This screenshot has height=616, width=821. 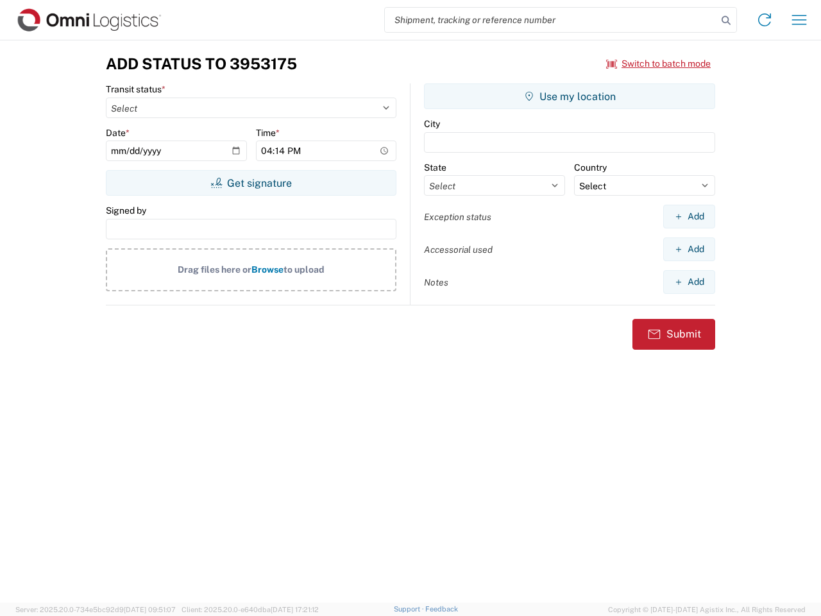 What do you see at coordinates (201, 63) in the screenshot?
I see `h3: Add Status to 3953175` at bounding box center [201, 63].